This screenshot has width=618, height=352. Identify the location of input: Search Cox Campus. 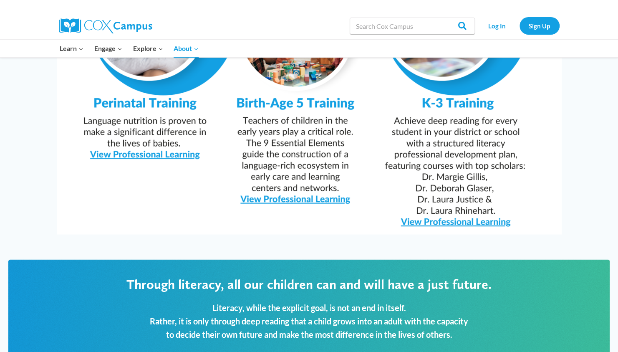
(413, 26).